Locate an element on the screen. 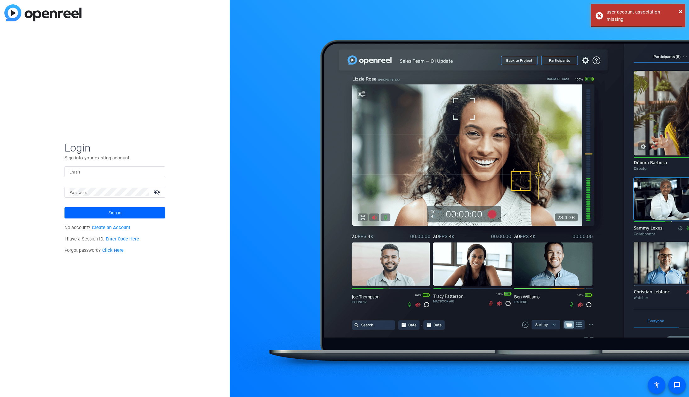 The image size is (689, 397). span: Login is located at coordinates (115, 148).